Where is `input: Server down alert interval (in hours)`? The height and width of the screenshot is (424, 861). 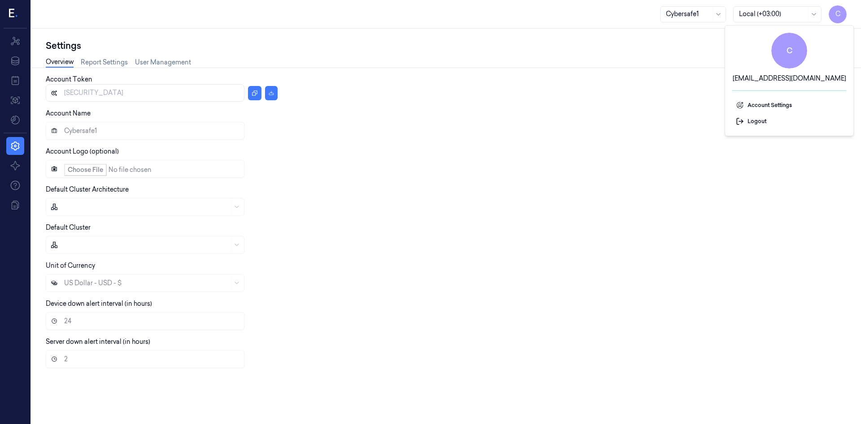 input: Server down alert interval (in hours) is located at coordinates (145, 359).